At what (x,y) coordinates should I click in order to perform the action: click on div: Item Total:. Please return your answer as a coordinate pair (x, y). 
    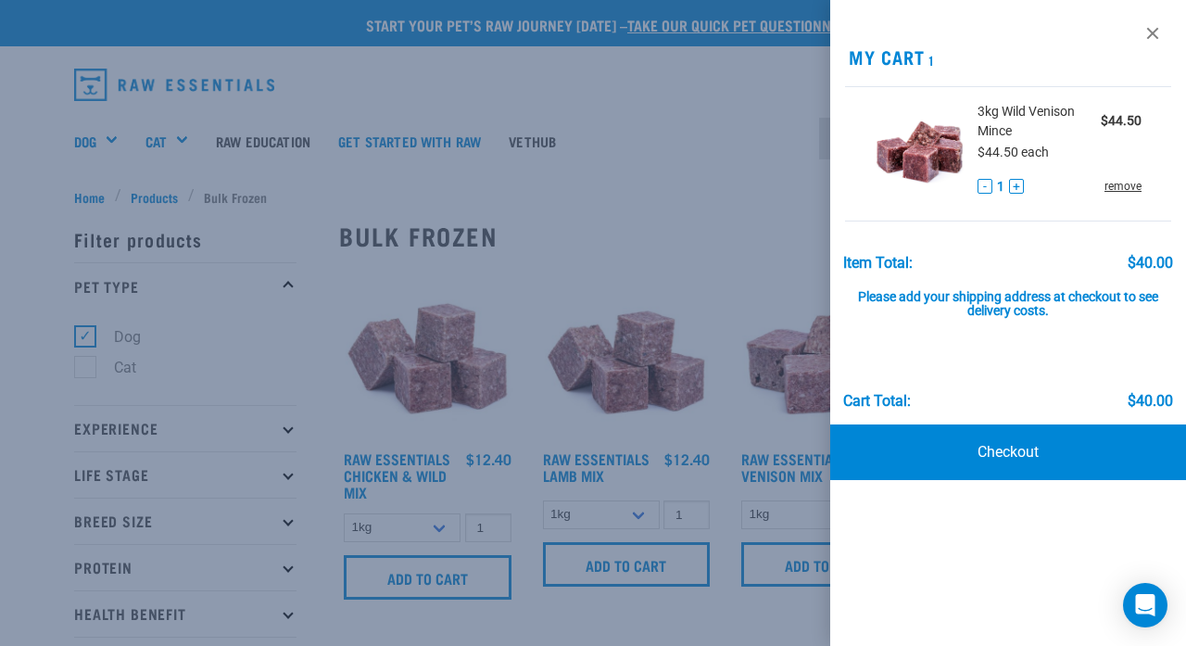
    Looking at the image, I should click on (878, 263).